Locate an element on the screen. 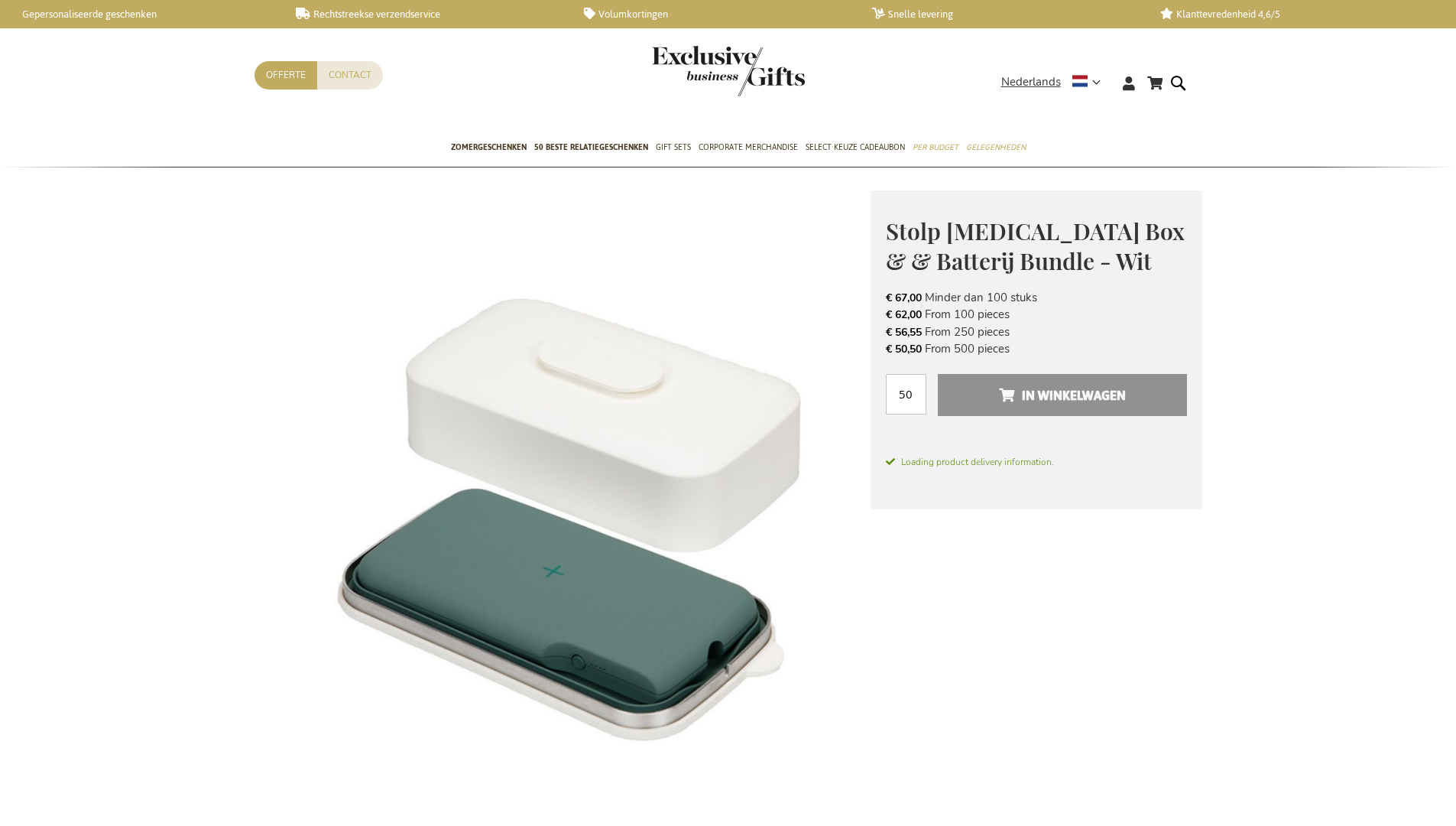 Image resolution: width=1456 pixels, height=826 pixels. a: Snelle levering is located at coordinates (1004, 14).